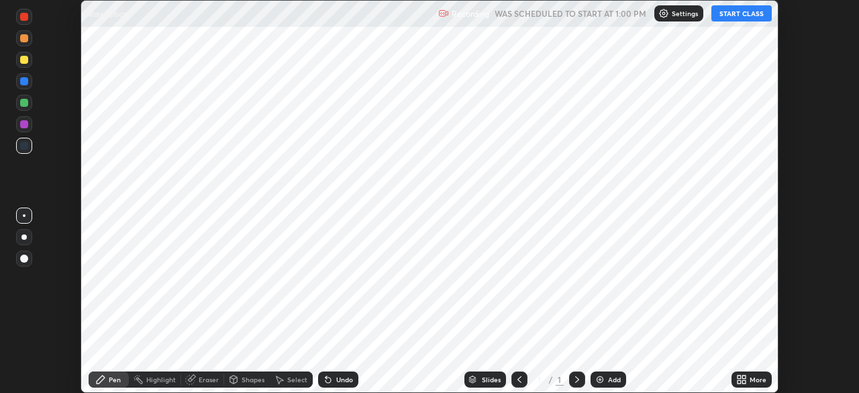  What do you see at coordinates (107, 13) in the screenshot?
I see `p: Ray optics` at bounding box center [107, 13].